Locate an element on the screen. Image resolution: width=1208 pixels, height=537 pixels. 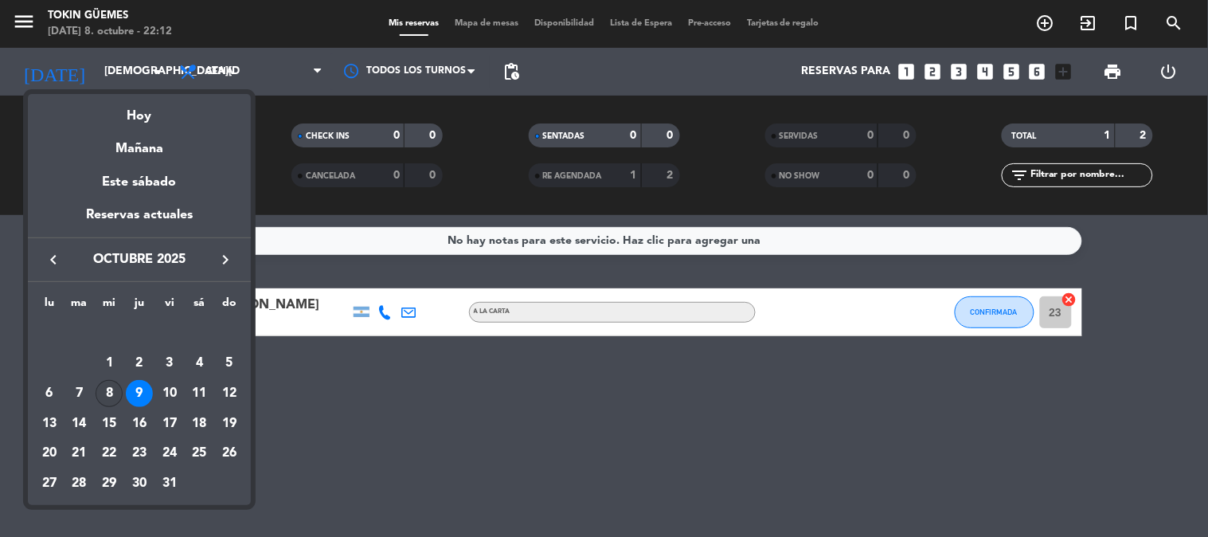
div: 25 is located at coordinates (199, 453).